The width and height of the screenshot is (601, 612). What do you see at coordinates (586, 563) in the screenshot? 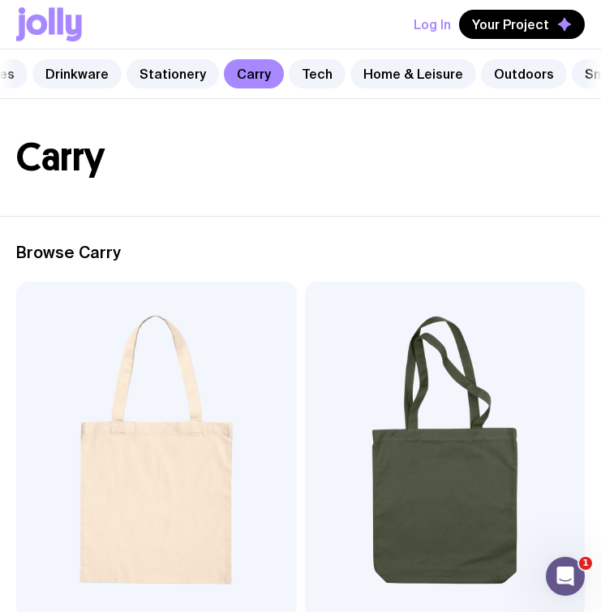
I see `span: 1` at bounding box center [586, 563].